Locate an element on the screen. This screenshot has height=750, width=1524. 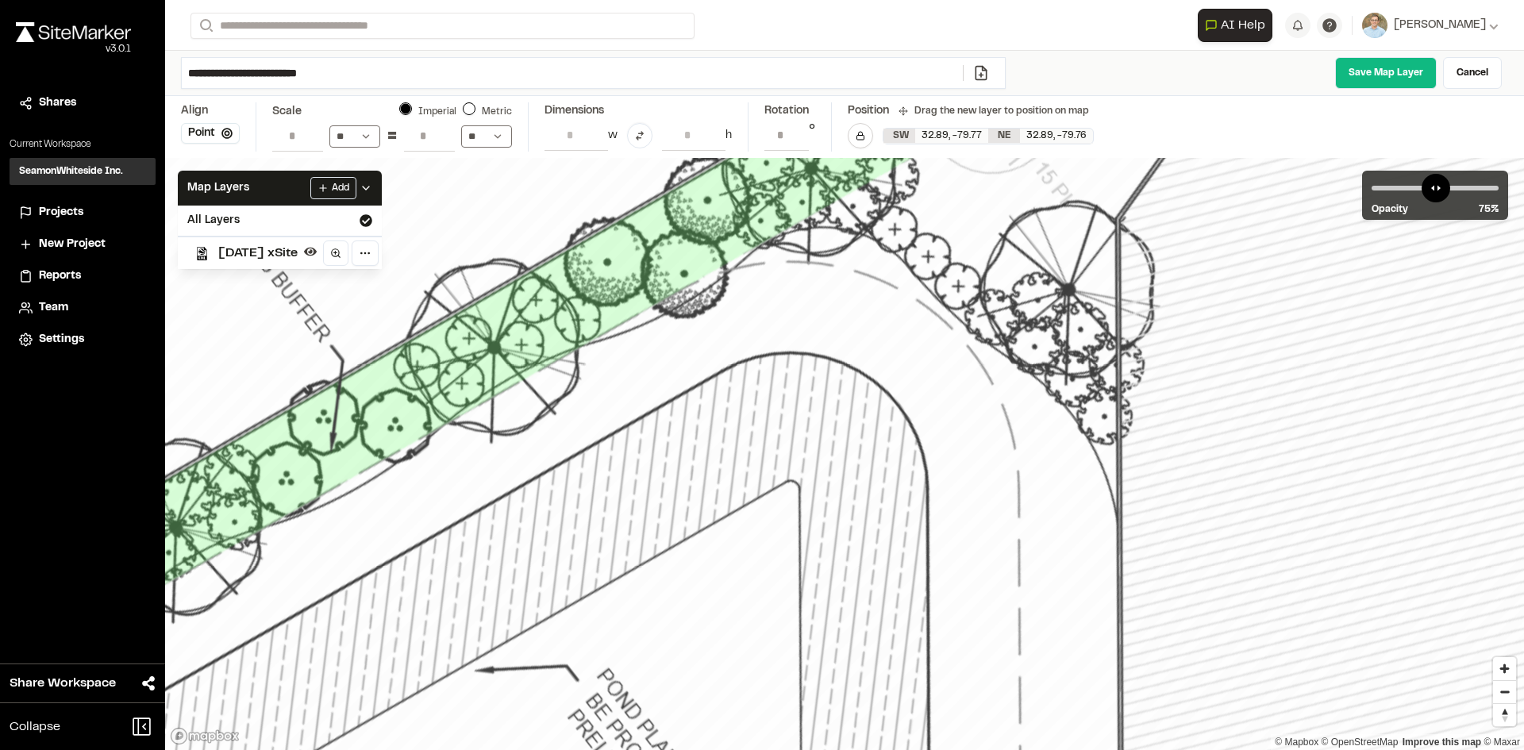
div: Scale is located at coordinates (287, 112).